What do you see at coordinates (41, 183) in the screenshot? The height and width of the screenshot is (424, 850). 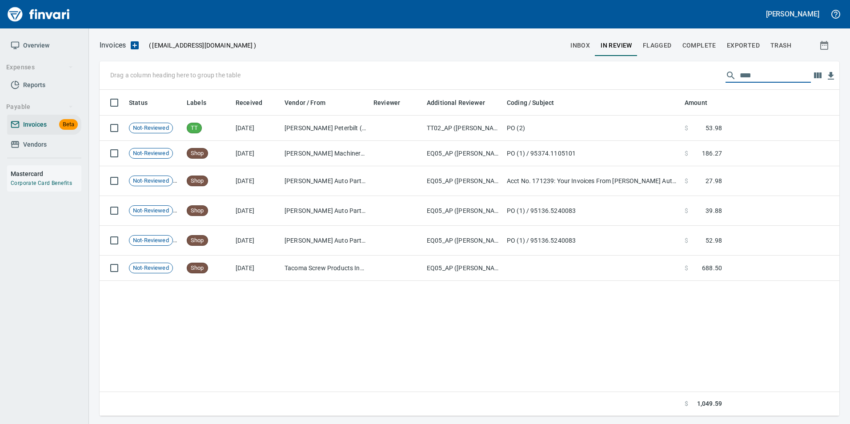 I see `a: Corporate Card Benefits` at bounding box center [41, 183].